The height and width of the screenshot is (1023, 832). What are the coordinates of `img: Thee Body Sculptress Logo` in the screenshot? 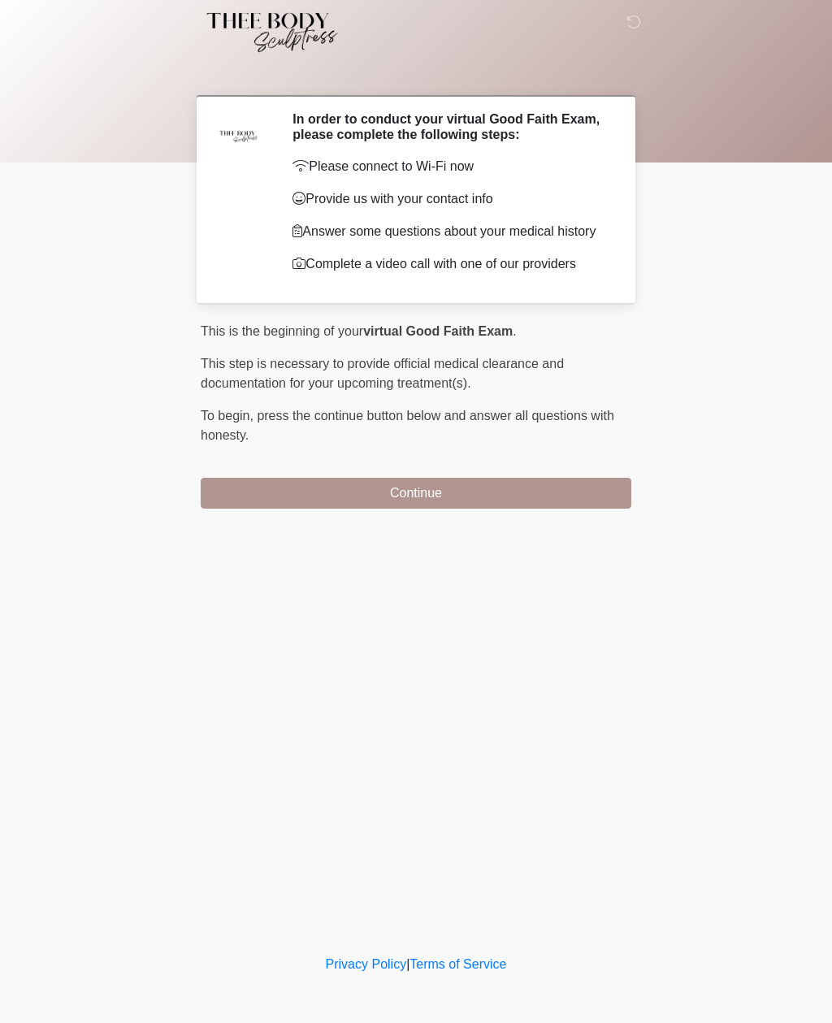 It's located at (267, 33).